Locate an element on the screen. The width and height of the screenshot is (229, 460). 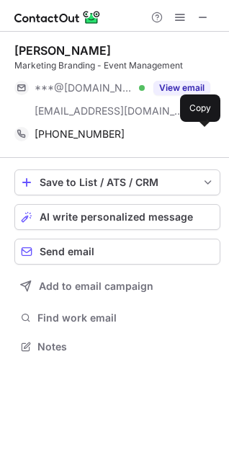
span: AI write personalized message is located at coordinates (116, 217).